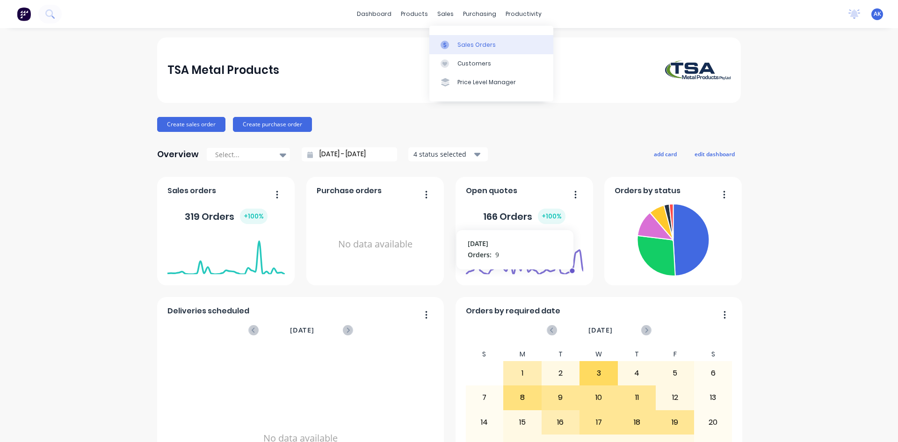  Describe the element at coordinates (523, 373) in the screenshot. I see `div: 1` at that location.